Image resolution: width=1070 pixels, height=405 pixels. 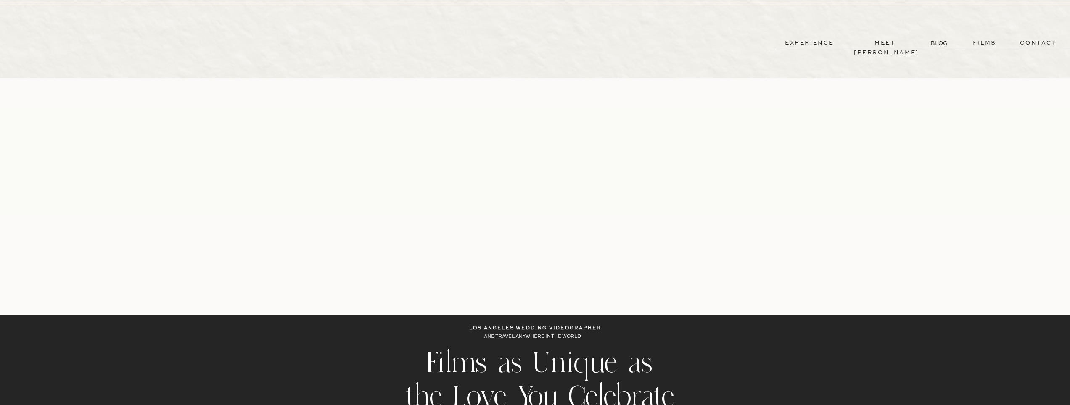 What do you see at coordinates (939, 43) in the screenshot?
I see `a: BLOG` at bounding box center [939, 43].